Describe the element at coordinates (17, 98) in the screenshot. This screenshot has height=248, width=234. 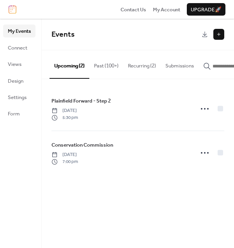
I see `span: Settings` at that location.